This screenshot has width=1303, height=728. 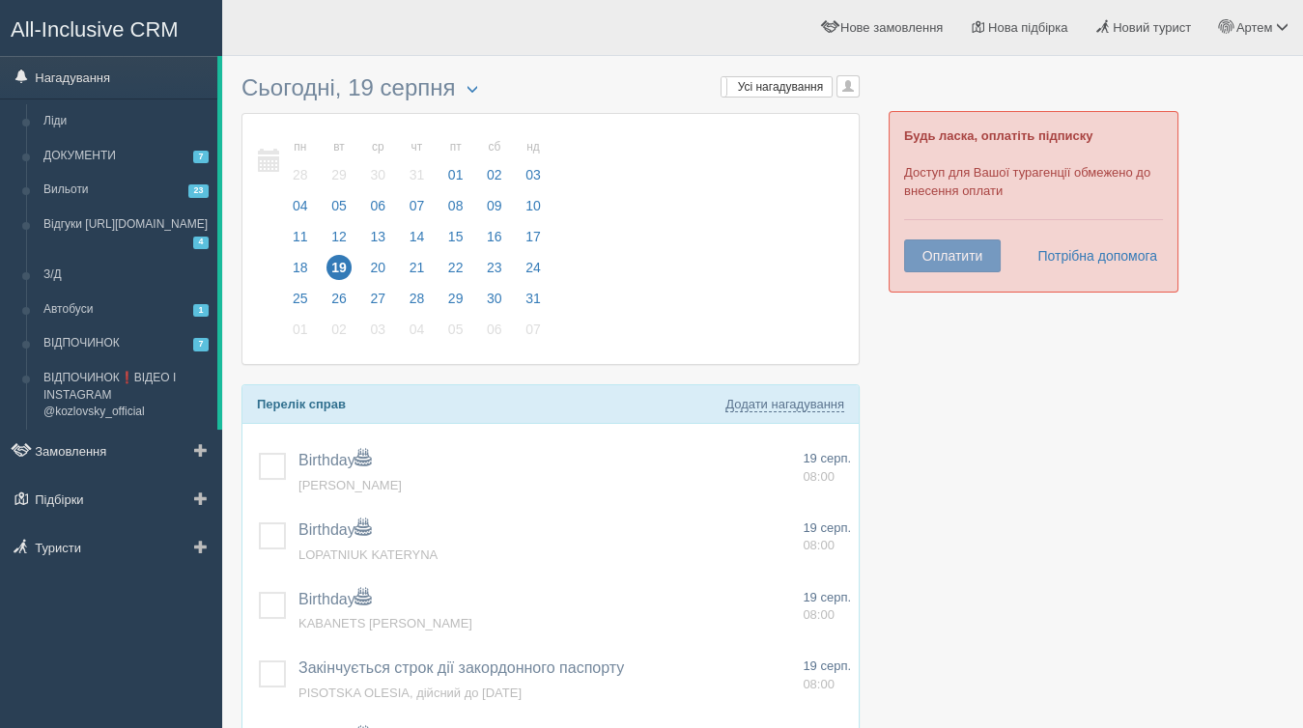 What do you see at coordinates (378, 161) in the screenshot?
I see `a: ср 30` at bounding box center [378, 161].